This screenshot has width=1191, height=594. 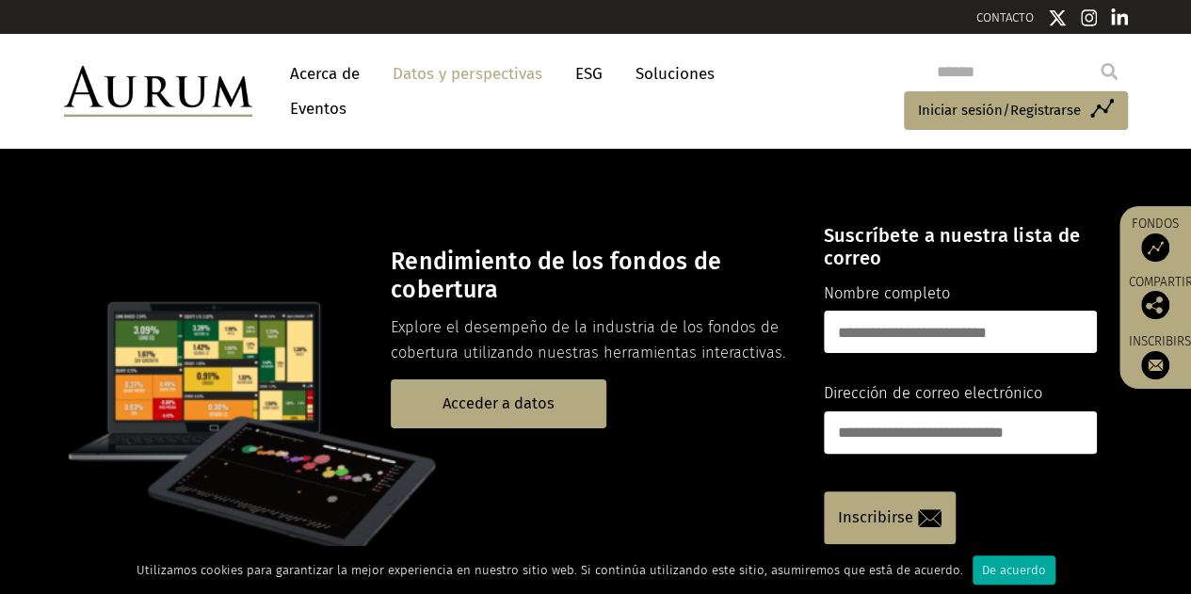 I want to click on a: Soluciones, so click(x=675, y=73).